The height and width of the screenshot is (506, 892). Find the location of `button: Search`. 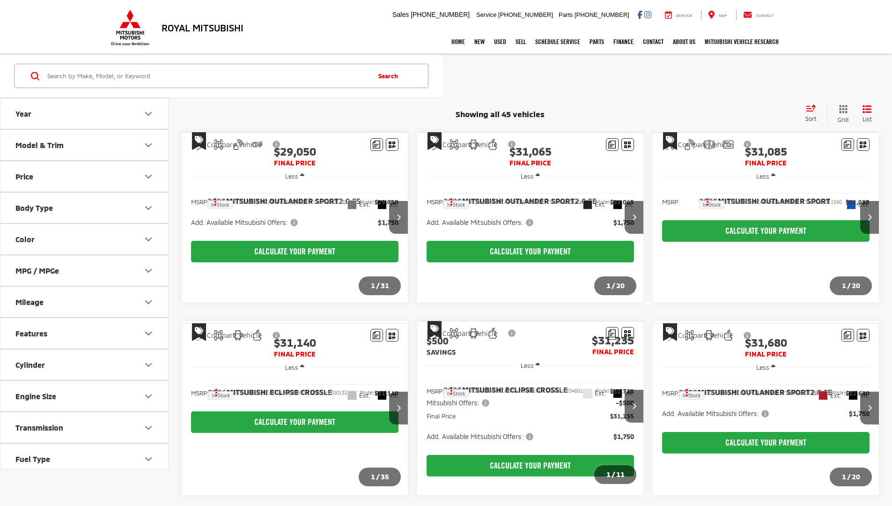

button: Search is located at coordinates (391, 76).